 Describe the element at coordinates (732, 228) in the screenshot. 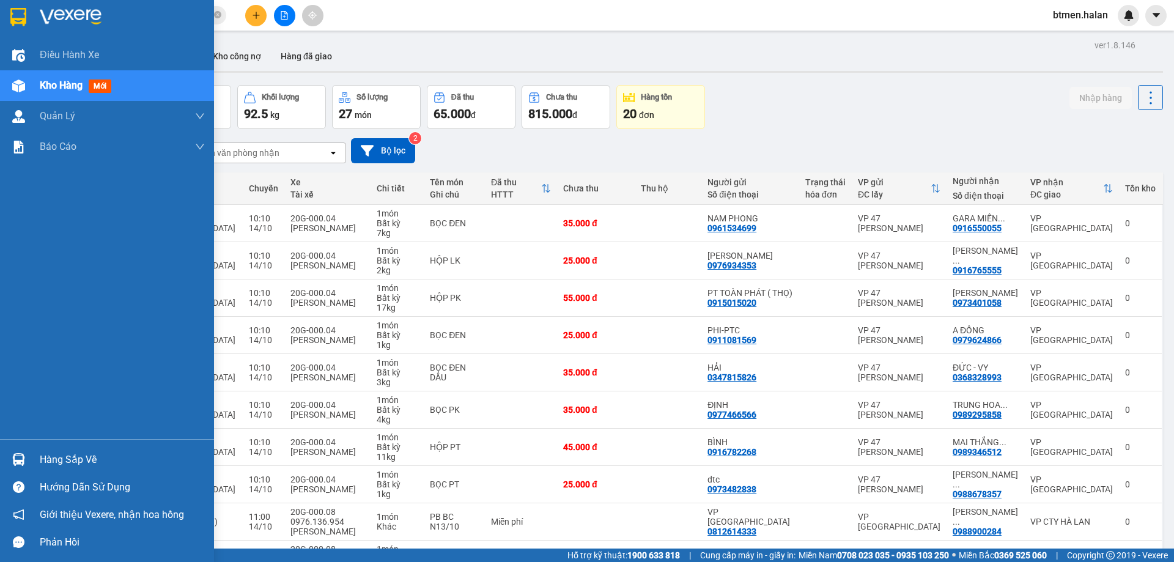

I see `div: 0961534699` at that location.